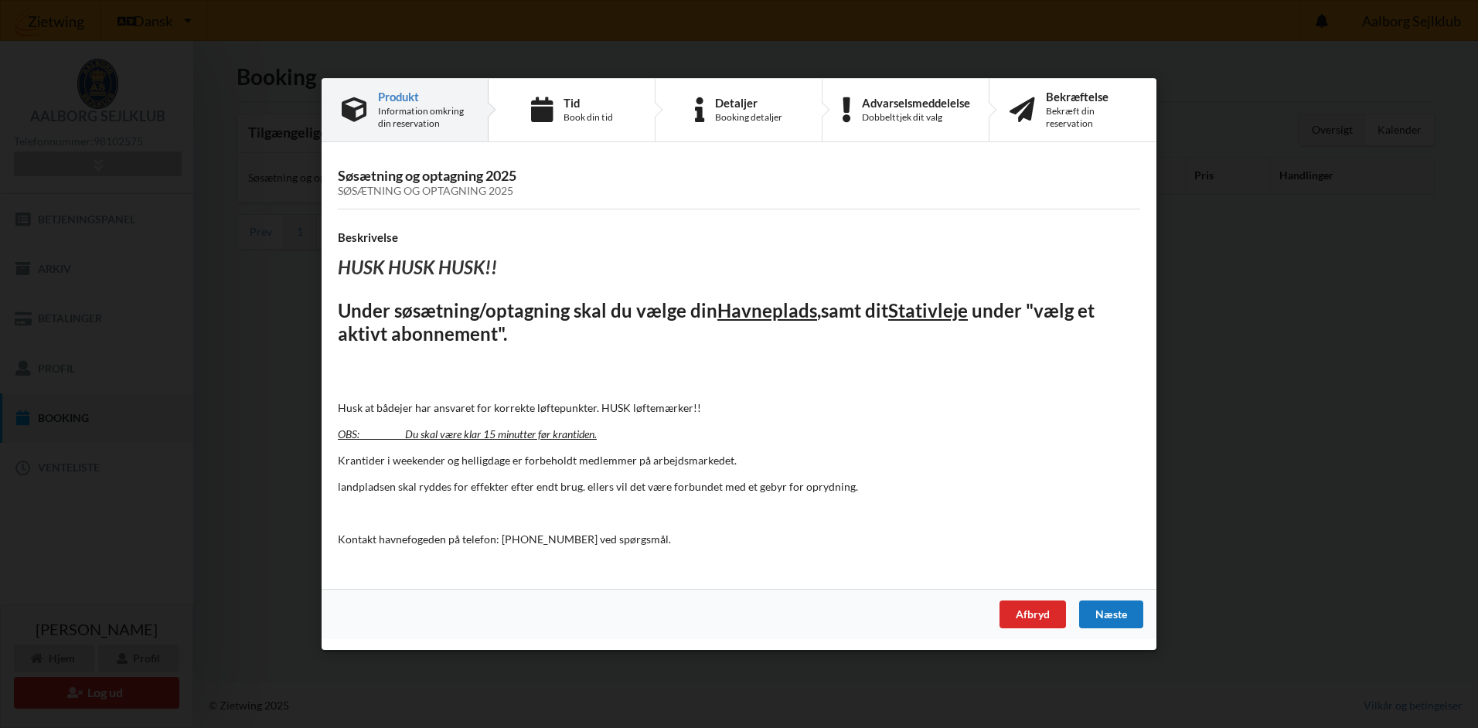 Image resolution: width=1478 pixels, height=728 pixels. I want to click on div: Dobbelttjek dit valg, so click(916, 118).